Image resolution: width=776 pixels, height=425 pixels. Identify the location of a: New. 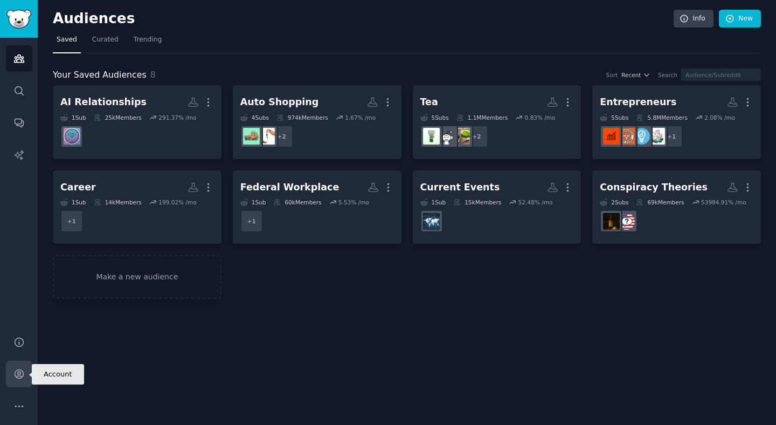
(740, 19).